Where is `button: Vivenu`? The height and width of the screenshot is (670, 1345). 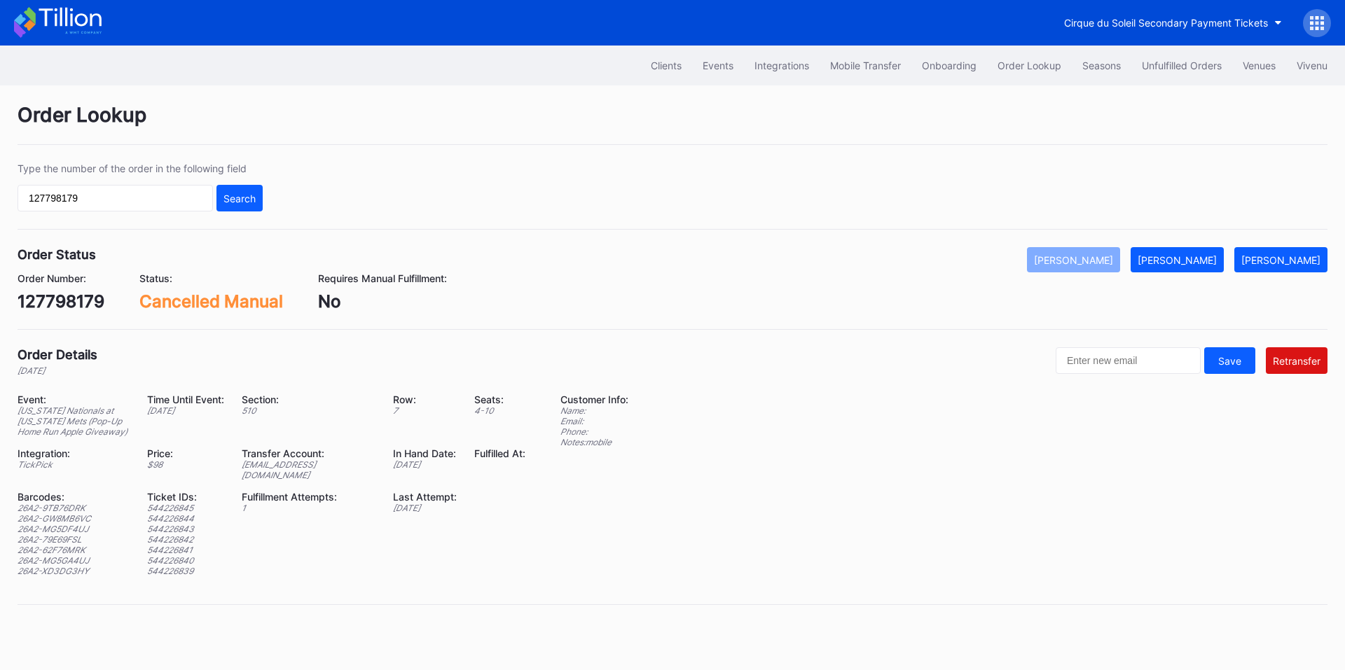 button: Vivenu is located at coordinates (1312, 65).